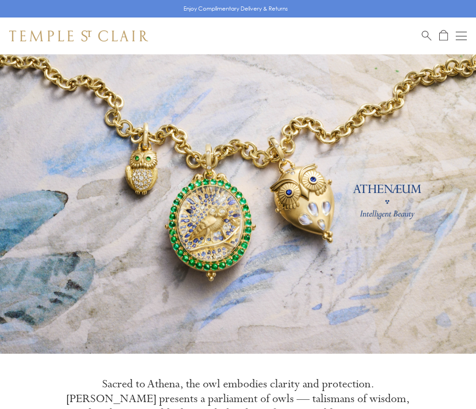 This screenshot has width=476, height=409. Describe the element at coordinates (427, 35) in the screenshot. I see `a: Search` at that location.